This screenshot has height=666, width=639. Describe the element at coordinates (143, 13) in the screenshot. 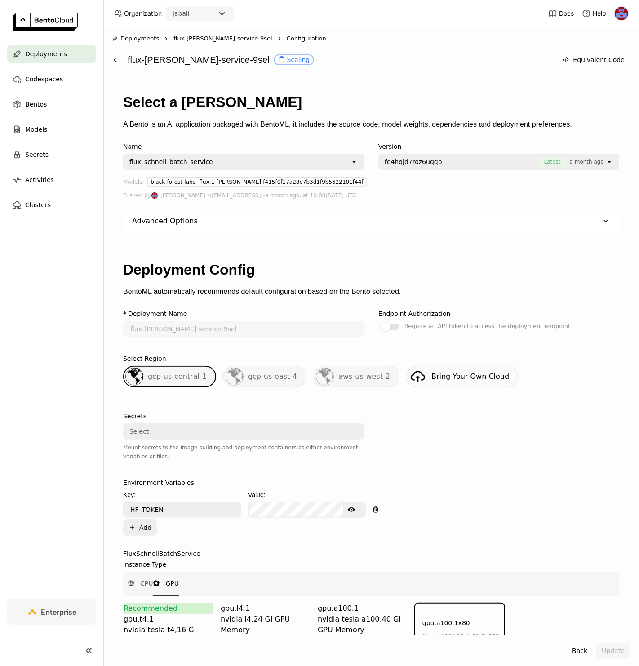

I see `span: Organization` at that location.